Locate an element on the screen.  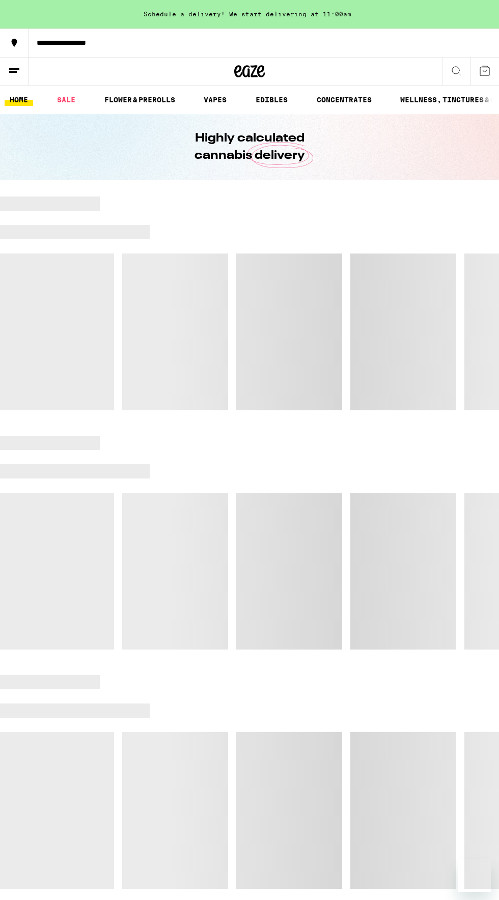
h1: Highly calculated cannabis delivery is located at coordinates (250, 147).